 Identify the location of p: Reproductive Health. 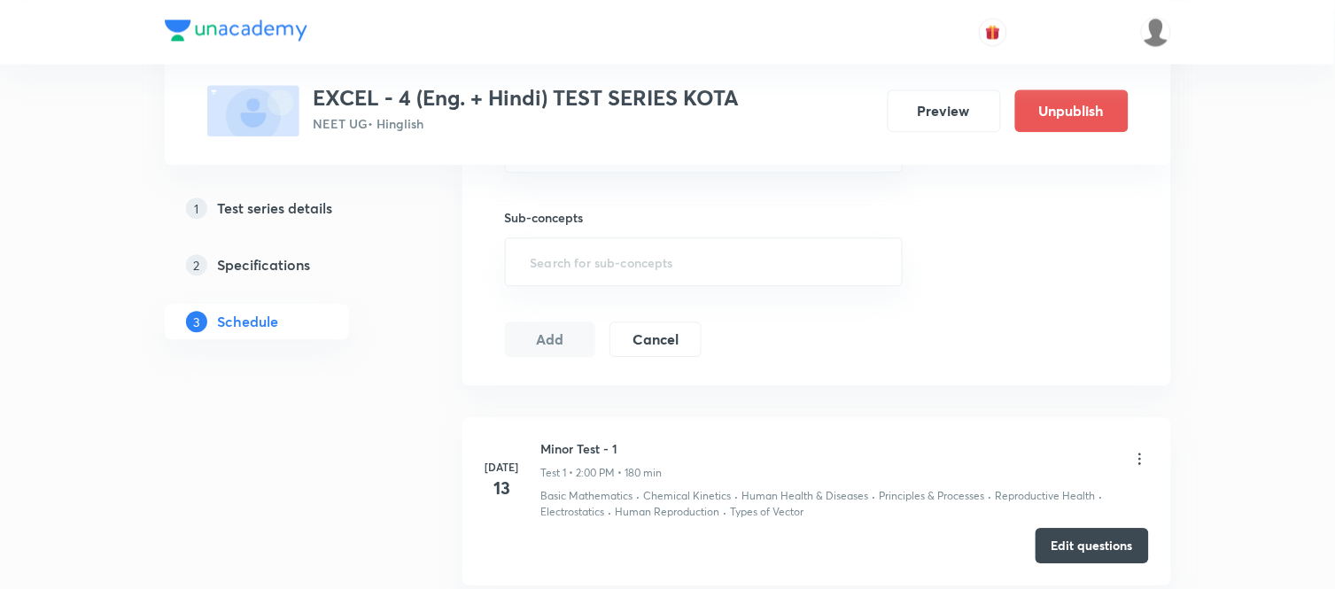
(1045, 496).